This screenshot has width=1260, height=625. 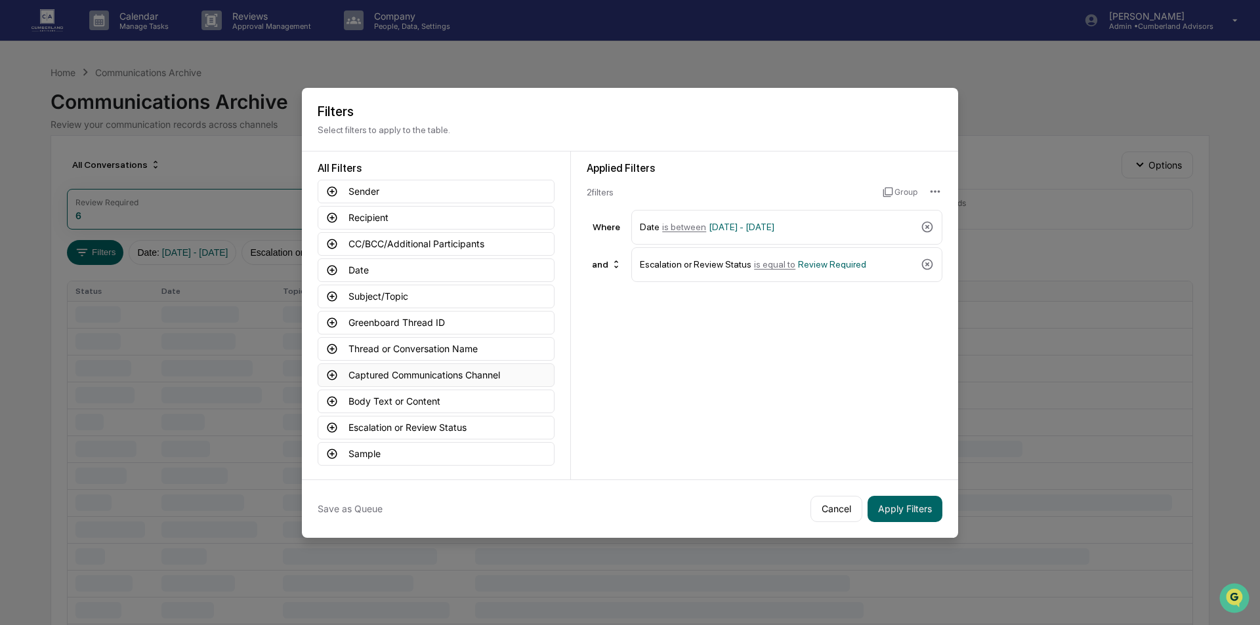 I want to click on p: How can we help?, so click(x=126, y=38).